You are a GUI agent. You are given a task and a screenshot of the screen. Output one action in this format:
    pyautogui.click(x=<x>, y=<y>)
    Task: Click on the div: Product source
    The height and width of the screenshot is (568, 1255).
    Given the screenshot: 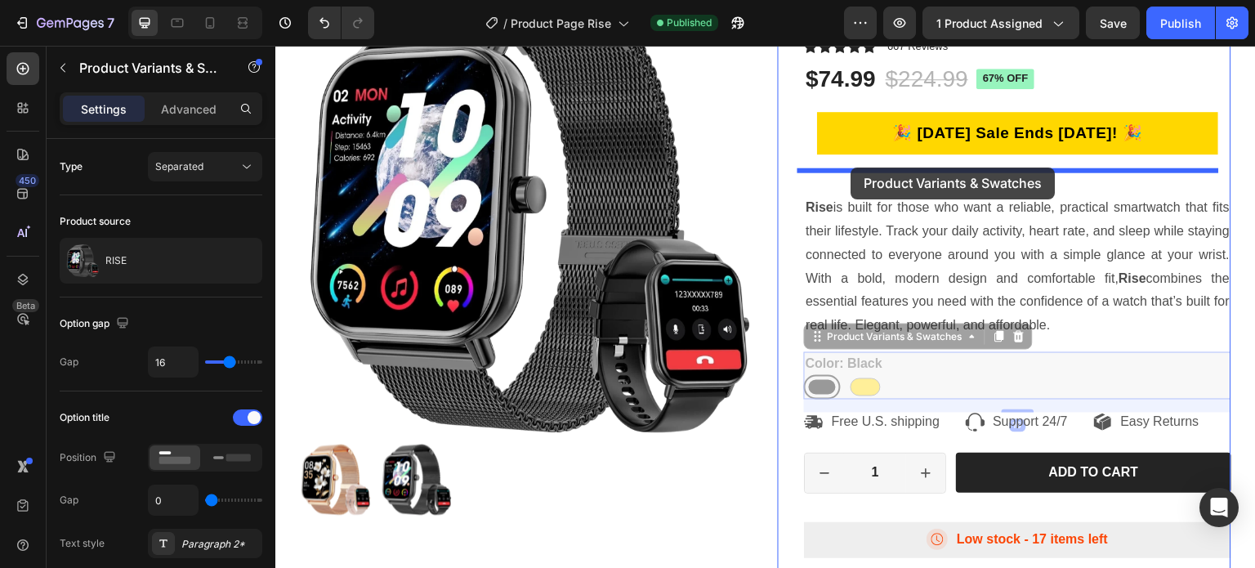 What is the action you would take?
    pyautogui.click(x=95, y=221)
    